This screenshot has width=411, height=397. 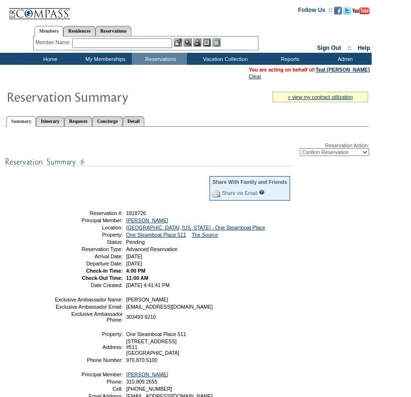 I want to click on a: Follow us on Twitter, so click(x=347, y=12).